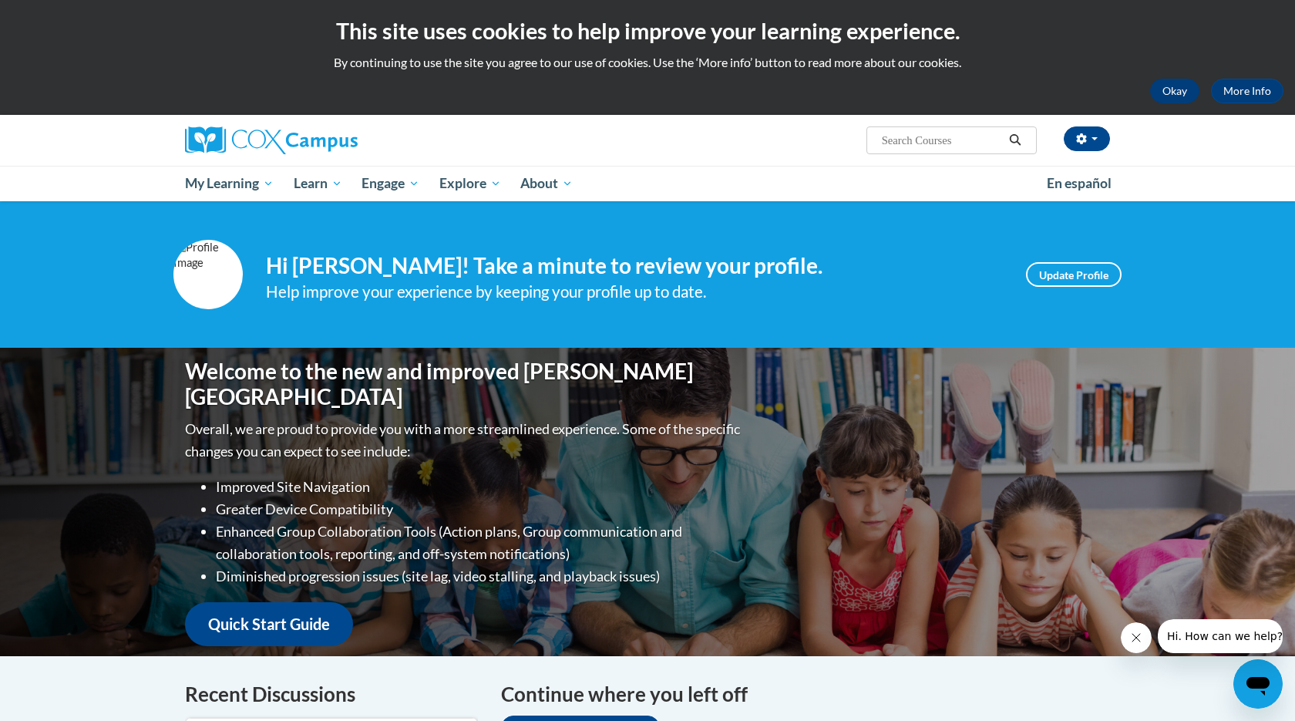 The width and height of the screenshot is (1295, 721). Describe the element at coordinates (470, 183) in the screenshot. I see `span: Explore` at that location.